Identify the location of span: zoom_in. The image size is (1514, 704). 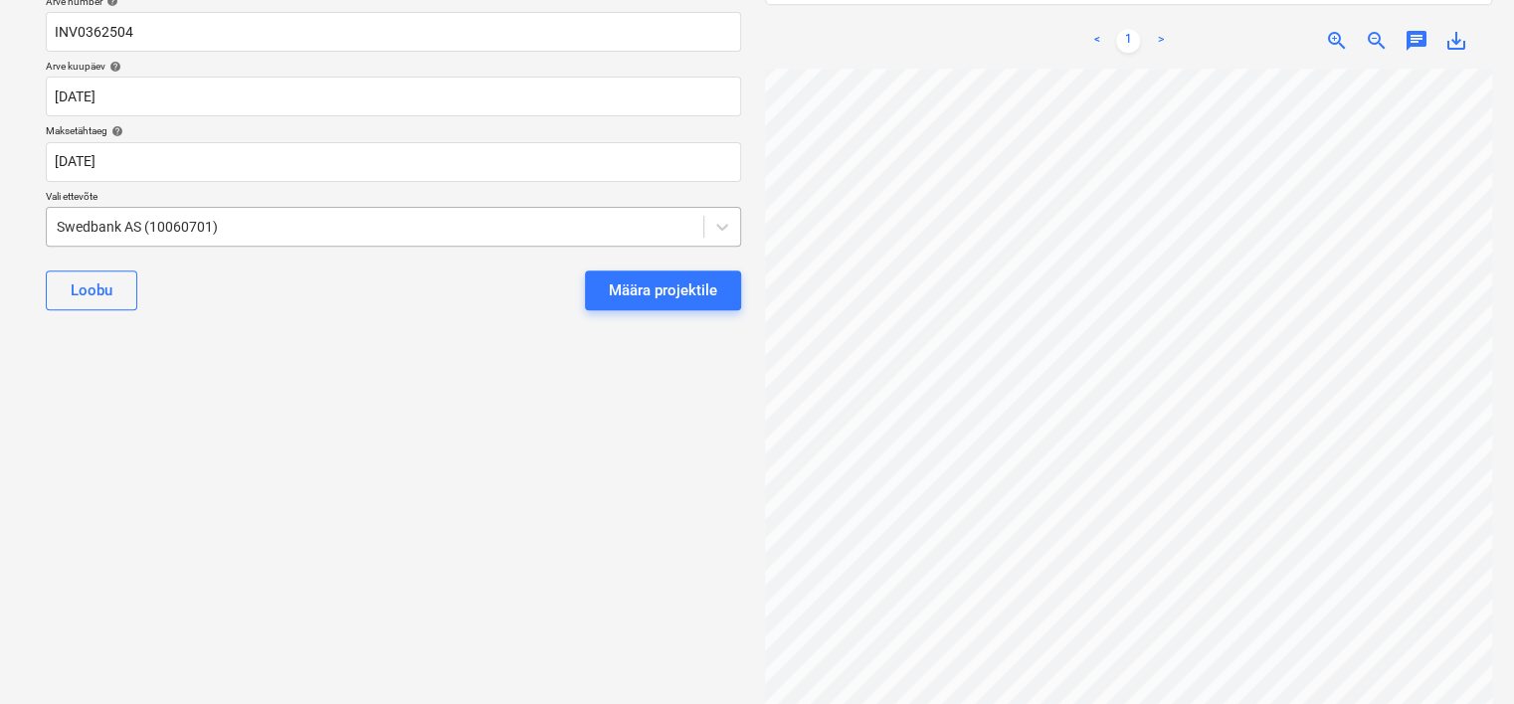
(1337, 41).